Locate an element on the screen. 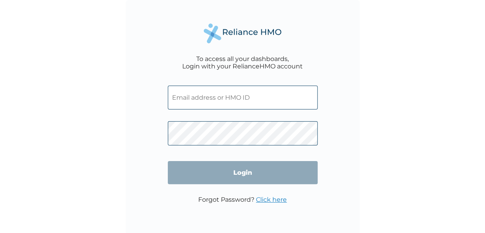  p: Forgot Password? is located at coordinates (242, 199).